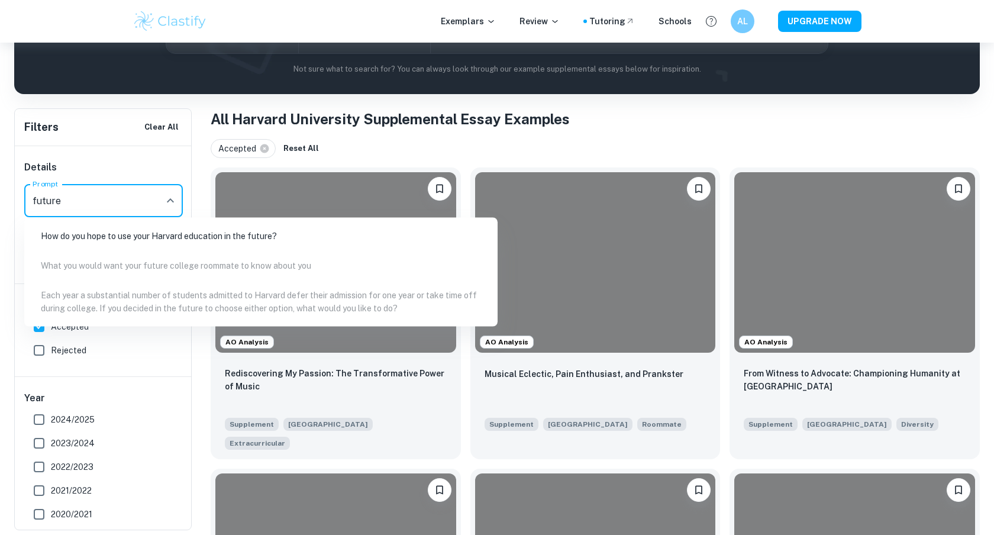  Describe the element at coordinates (711, 21) in the screenshot. I see `button: Help and Feedback` at that location.